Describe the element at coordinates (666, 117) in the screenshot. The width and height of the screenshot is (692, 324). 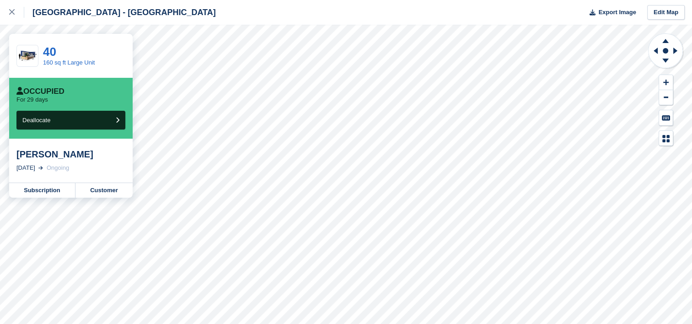
I see `button: Keyboard Shortcuts` at that location.